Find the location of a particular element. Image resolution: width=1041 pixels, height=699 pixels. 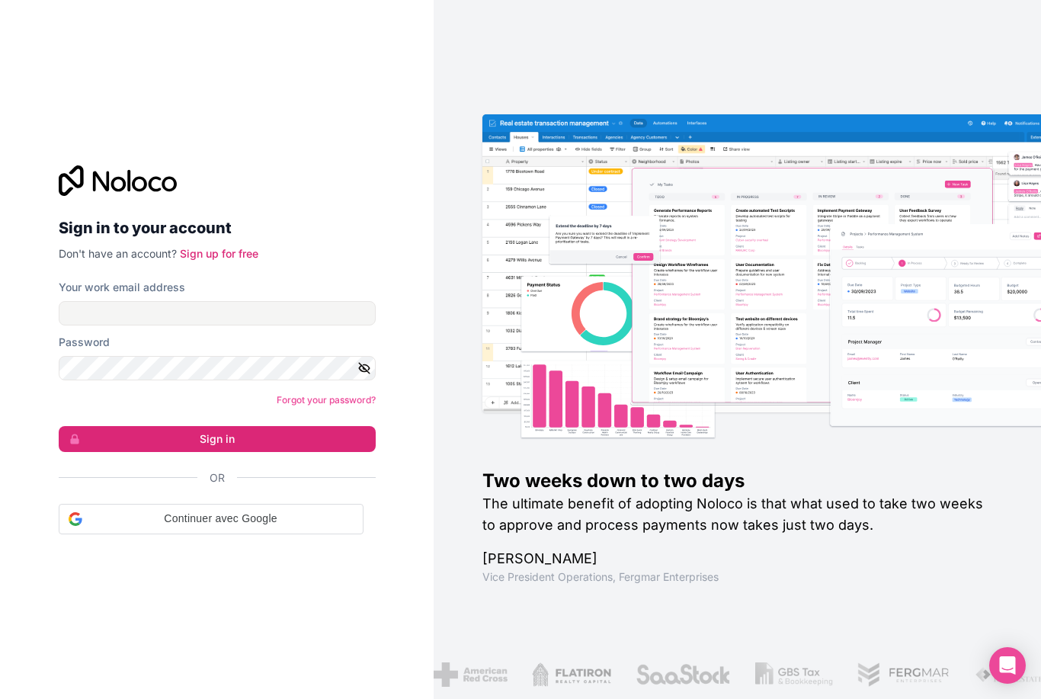

img: /assets/fiera-fwj2N5v4.png is located at coordinates (984, 675).